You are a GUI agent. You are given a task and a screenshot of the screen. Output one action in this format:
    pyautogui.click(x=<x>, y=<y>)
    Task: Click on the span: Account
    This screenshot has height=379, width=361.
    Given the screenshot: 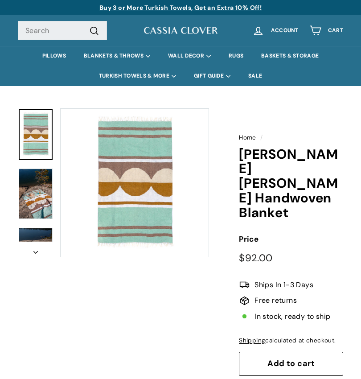 What is the action you would take?
    pyautogui.click(x=285, y=30)
    